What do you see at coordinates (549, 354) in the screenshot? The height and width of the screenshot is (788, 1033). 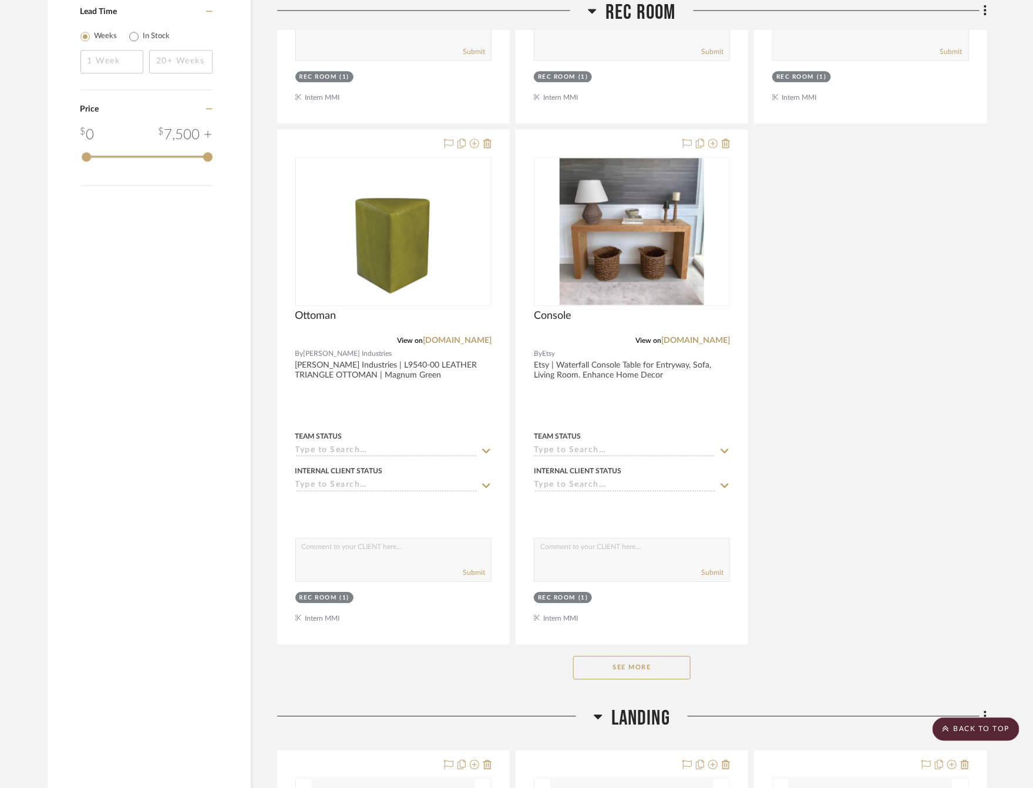 I see `span: Etsy` at bounding box center [549, 354].